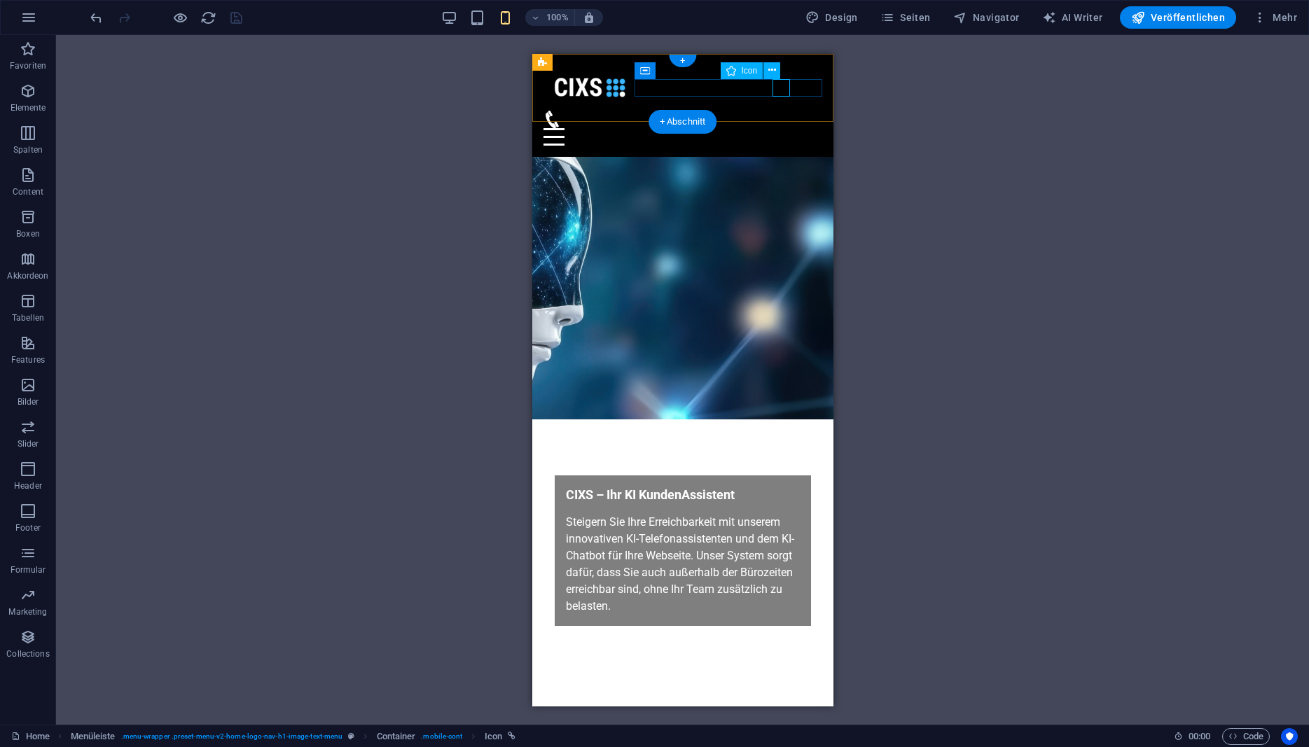 This screenshot has width=1309, height=747. What do you see at coordinates (1178, 18) in the screenshot?
I see `button: Veröffentlichen` at bounding box center [1178, 18].